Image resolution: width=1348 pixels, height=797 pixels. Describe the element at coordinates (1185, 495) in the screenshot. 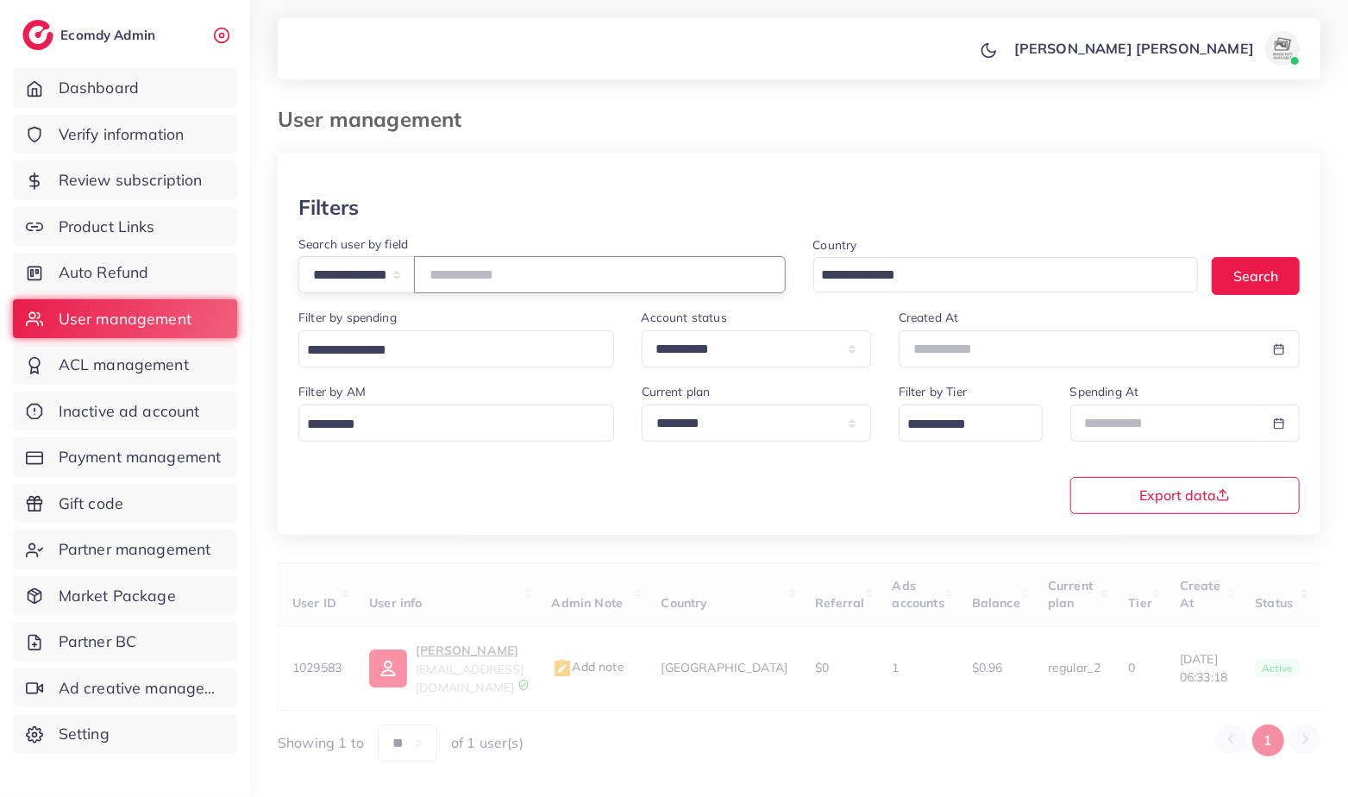

I see `button: Export data` at that location.